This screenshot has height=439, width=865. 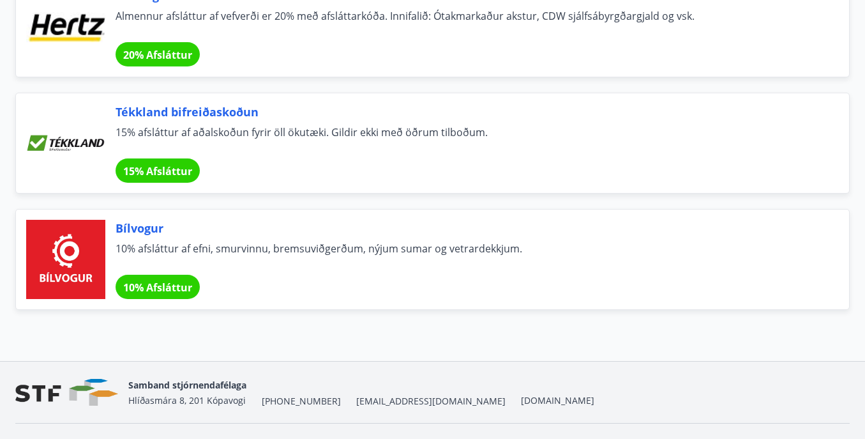 What do you see at coordinates (467, 255) in the screenshot?
I see `span: 10% afsláttur af efni, smurvinnu, bremsuviðgerðum, nýjum sumar og vetrardekkjum.` at bounding box center [467, 255].